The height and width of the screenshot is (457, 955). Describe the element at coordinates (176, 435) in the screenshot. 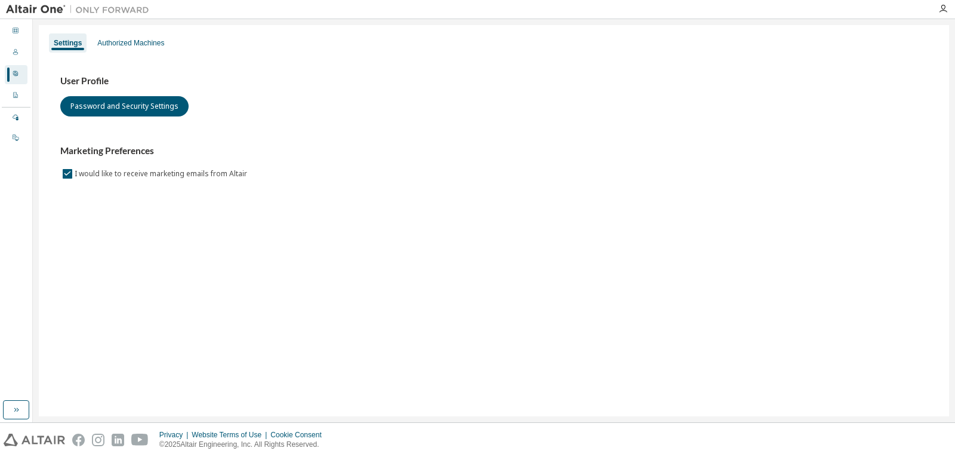

I see `div: Privacy` at that location.